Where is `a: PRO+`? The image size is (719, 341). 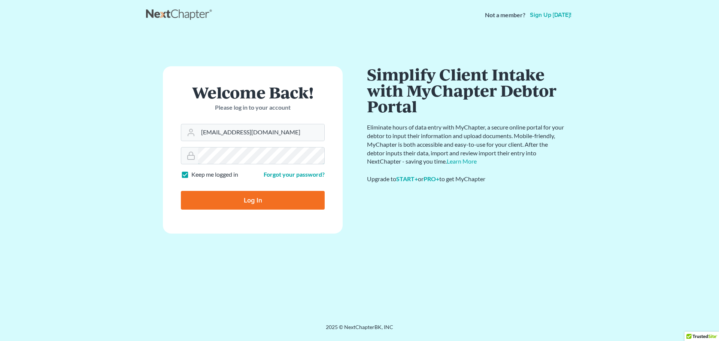
a: PRO+ is located at coordinates (431, 179).